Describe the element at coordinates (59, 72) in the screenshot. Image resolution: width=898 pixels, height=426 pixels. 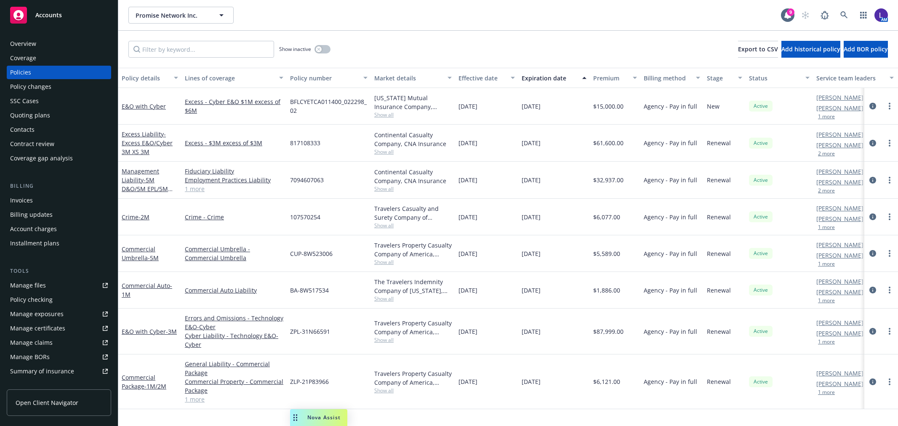
I see `a: Policies` at that location.